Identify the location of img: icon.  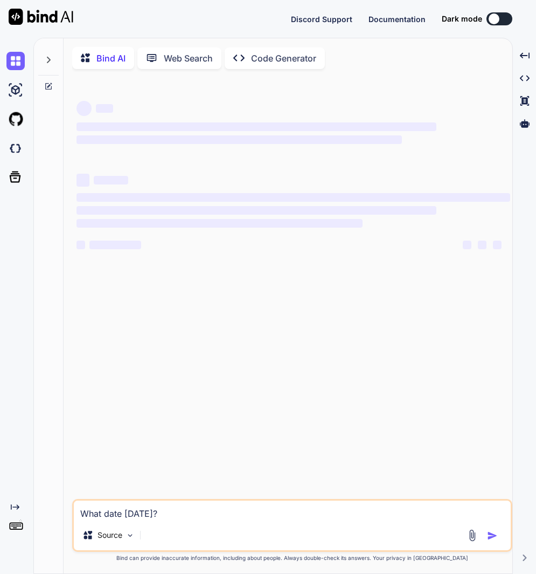
(493, 535).